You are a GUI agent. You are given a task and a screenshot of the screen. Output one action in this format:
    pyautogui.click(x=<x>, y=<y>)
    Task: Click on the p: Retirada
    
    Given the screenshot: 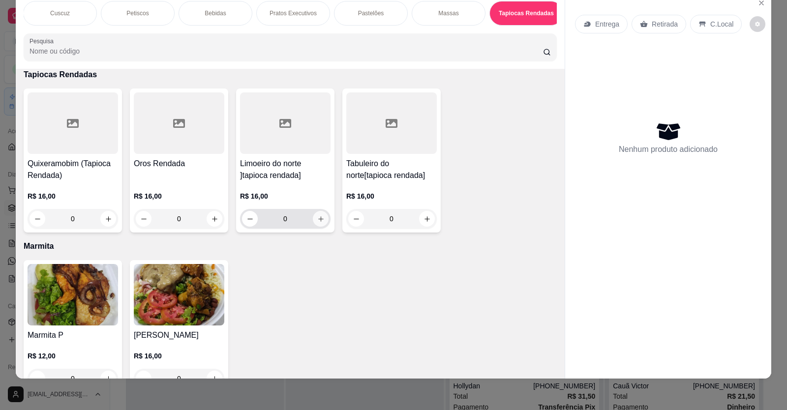 What is the action you would take?
    pyautogui.click(x=665, y=24)
    